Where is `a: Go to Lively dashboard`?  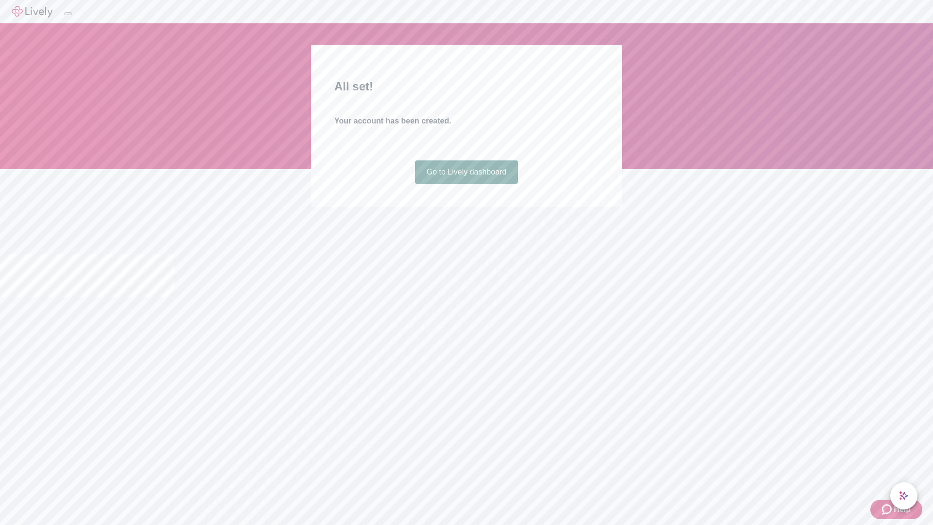
a: Go to Lively dashboard is located at coordinates (467, 172).